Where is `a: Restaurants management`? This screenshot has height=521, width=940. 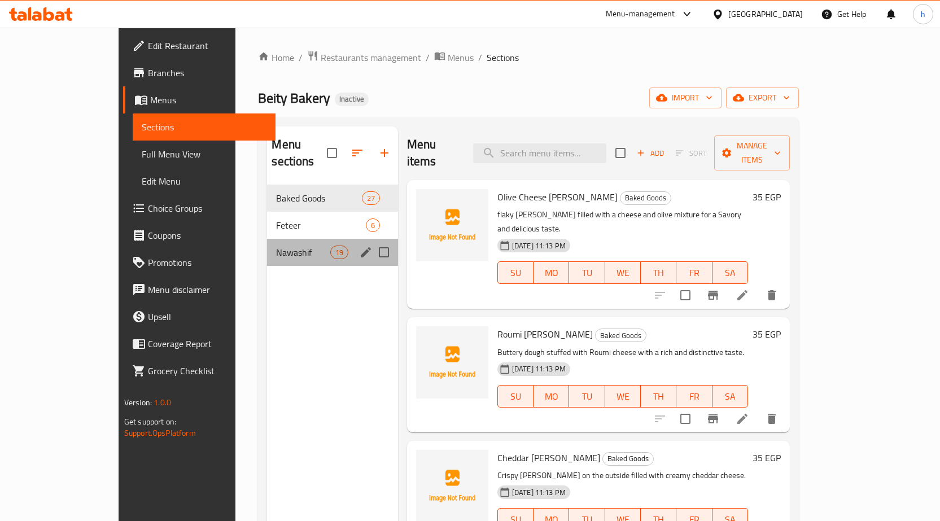
a: Restaurants management is located at coordinates (364, 58).